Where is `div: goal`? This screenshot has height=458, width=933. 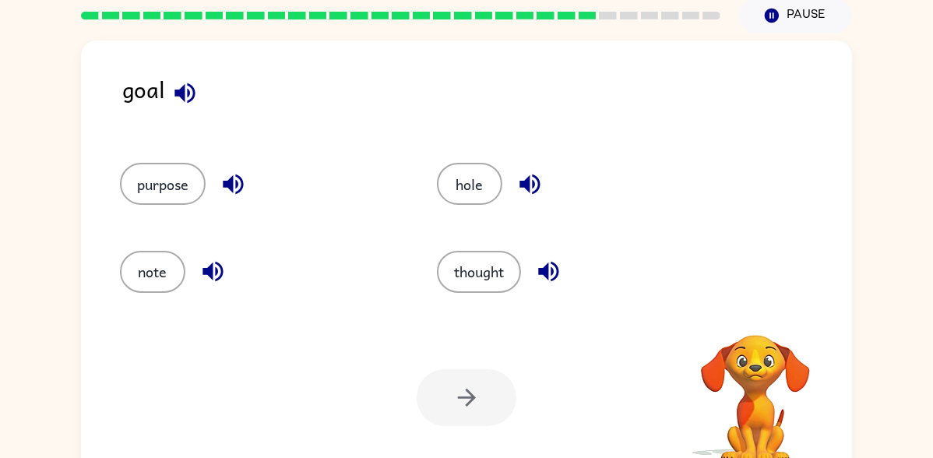 div: goal is located at coordinates (487, 101).